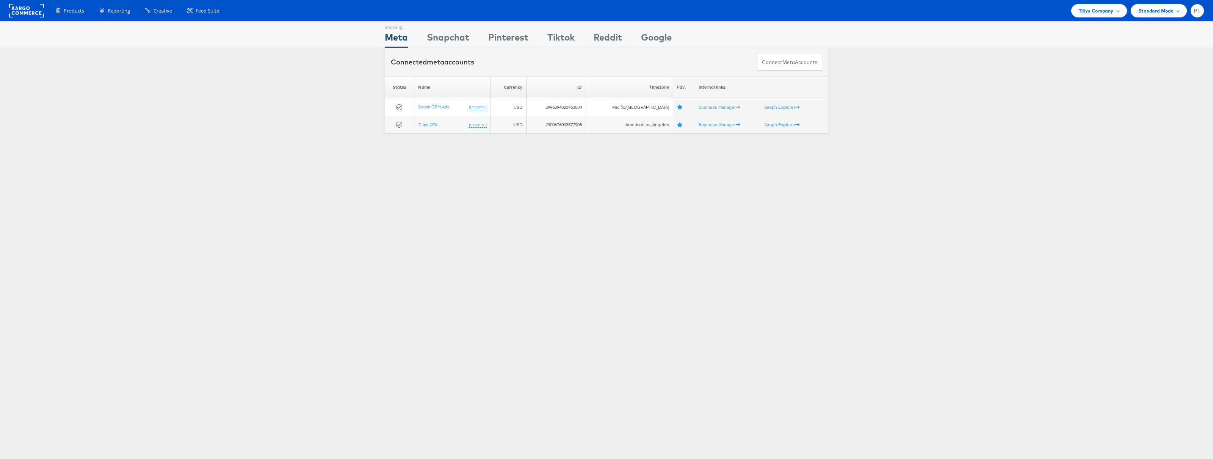  What do you see at coordinates (630, 125) in the screenshot?
I see `td: America/Los_Angeles` at bounding box center [630, 125].